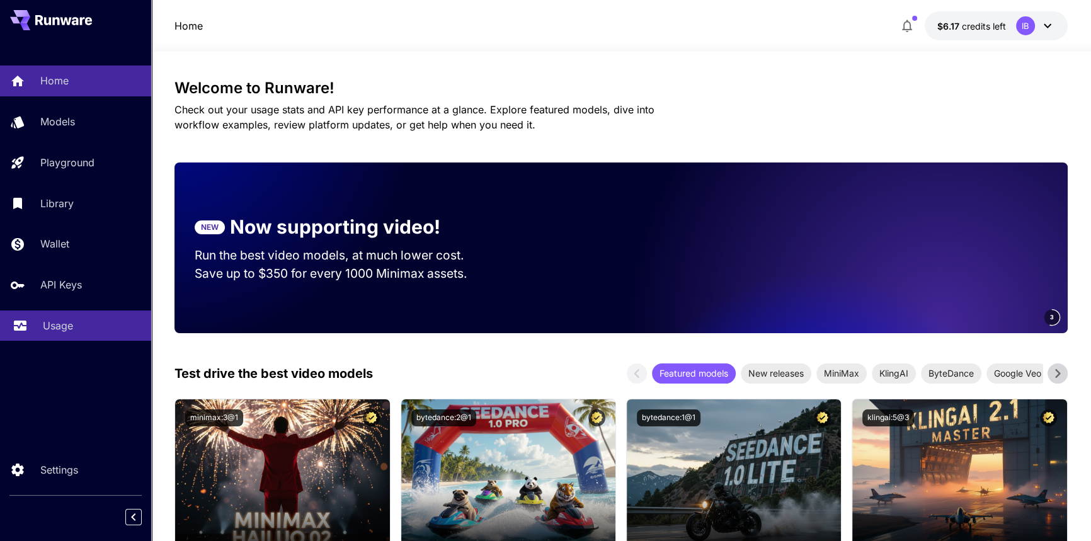 The width and height of the screenshot is (1091, 541). What do you see at coordinates (1017, 373) in the screenshot?
I see `span: Google Veo` at bounding box center [1017, 373].